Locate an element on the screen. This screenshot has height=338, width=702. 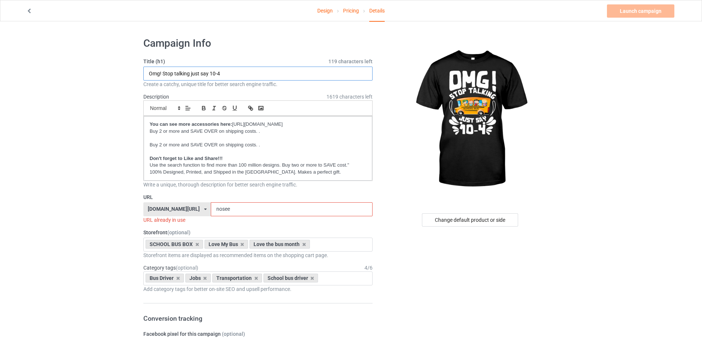
label: URL is located at coordinates (258, 197).